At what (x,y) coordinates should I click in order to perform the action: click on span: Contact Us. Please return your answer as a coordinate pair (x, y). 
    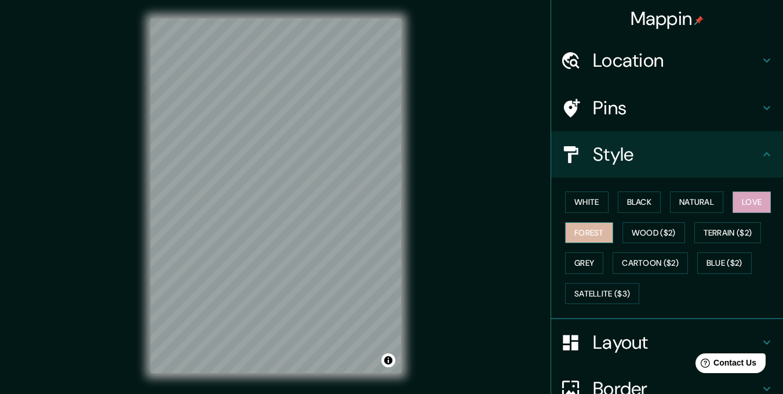
    Looking at the image, I should click on (55, 14).